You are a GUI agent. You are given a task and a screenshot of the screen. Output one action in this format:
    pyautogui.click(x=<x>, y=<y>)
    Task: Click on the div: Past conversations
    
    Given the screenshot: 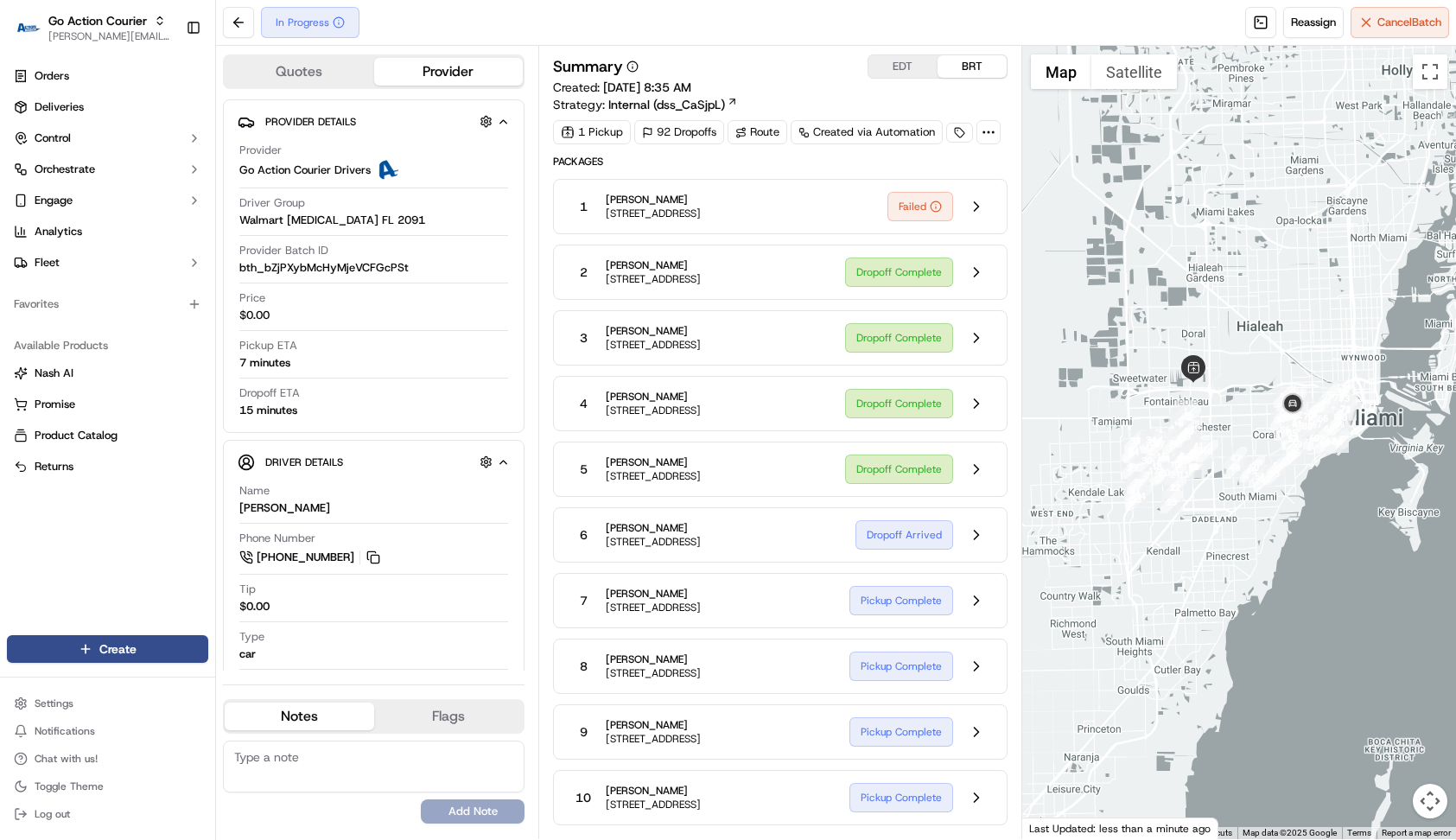 What is the action you would take?
    pyautogui.click(x=67, y=232)
    